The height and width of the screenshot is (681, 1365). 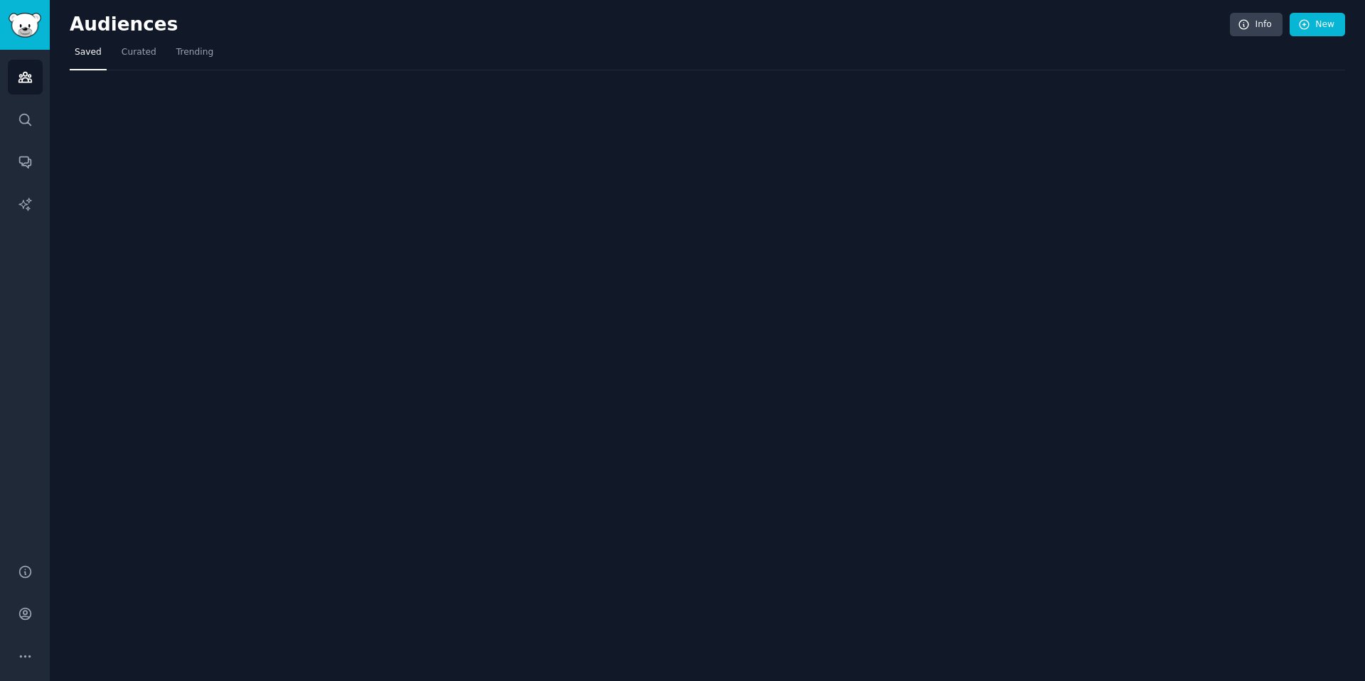 What do you see at coordinates (88, 53) in the screenshot?
I see `span: Saved` at bounding box center [88, 53].